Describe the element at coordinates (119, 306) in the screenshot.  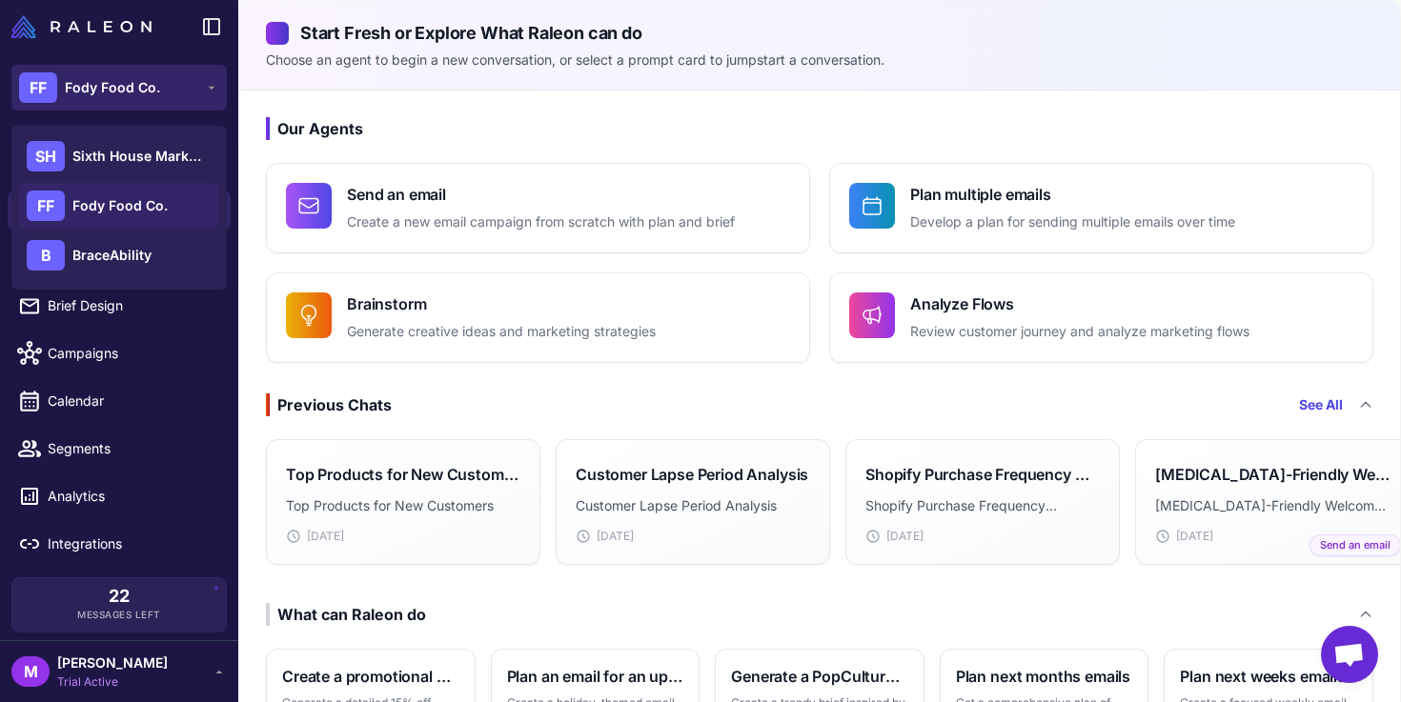
I see `a: Brief Design` at that location.